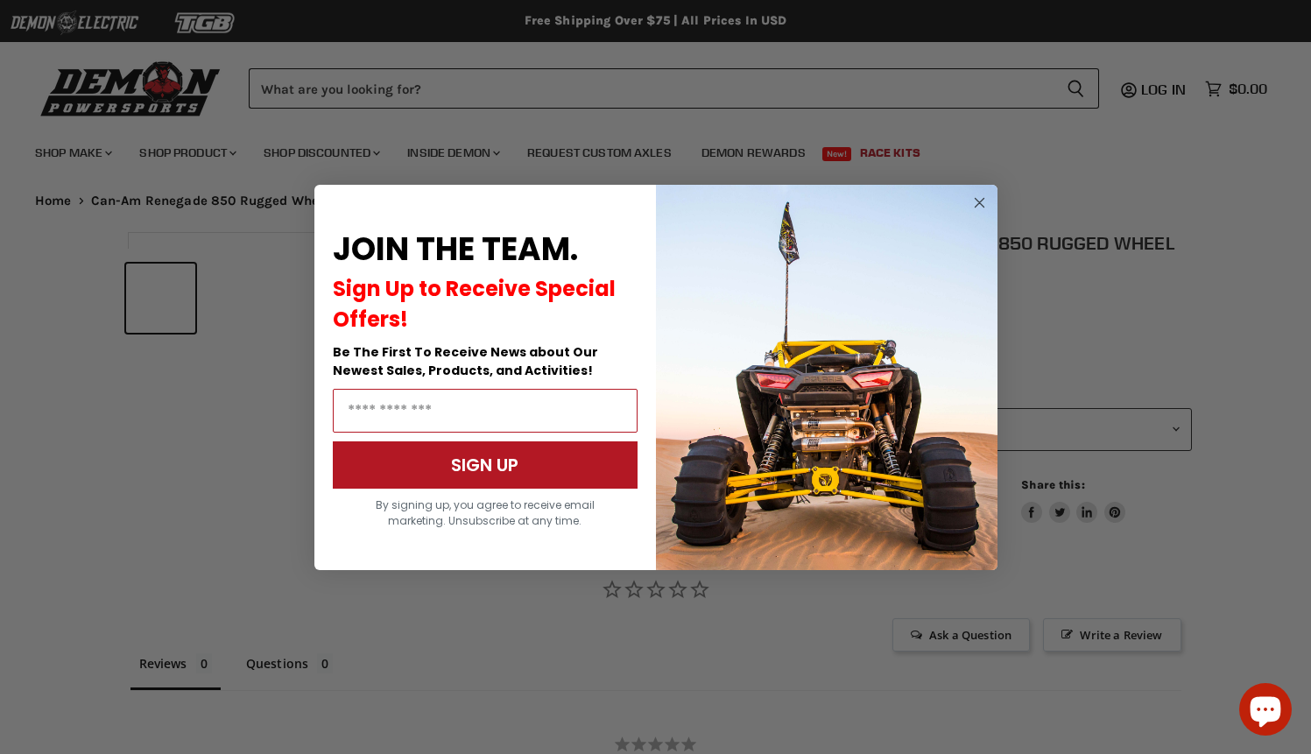 The height and width of the screenshot is (754, 1311). What do you see at coordinates (1266, 711) in the screenshot?
I see `inbox-online-store-chat: Shopify online store chat` at bounding box center [1266, 711].